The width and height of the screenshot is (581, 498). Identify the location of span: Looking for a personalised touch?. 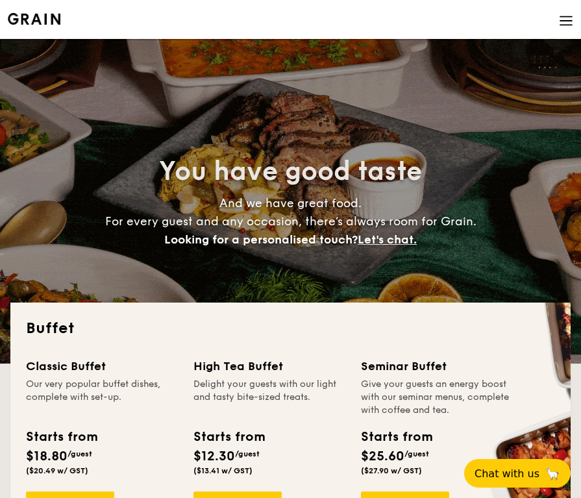
(261, 239).